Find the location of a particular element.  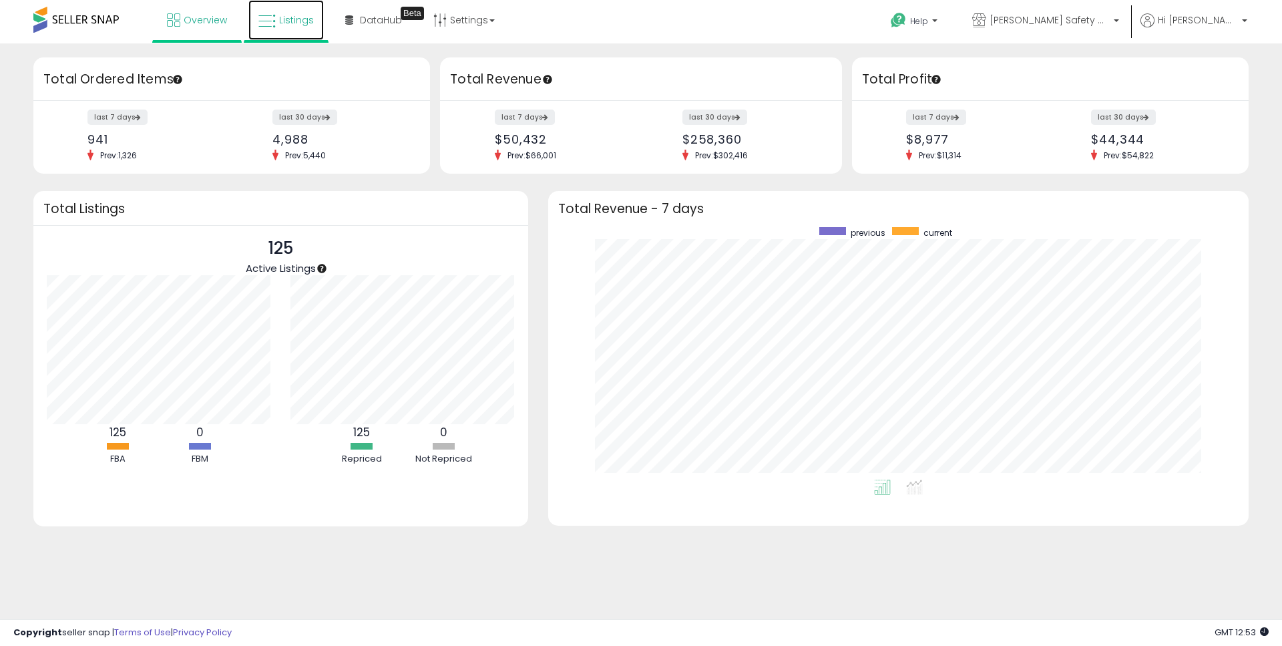

span: Prev: 5,440 is located at coordinates (305, 155).